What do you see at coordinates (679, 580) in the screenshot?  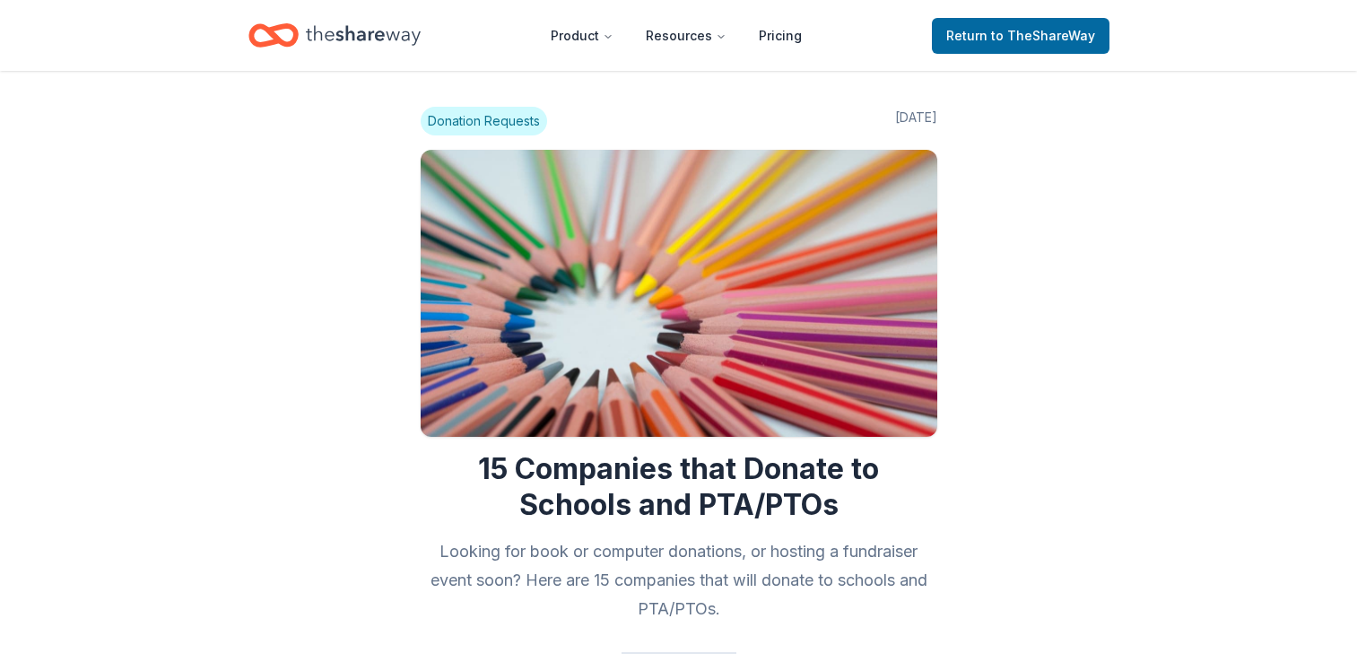 I see `h2: Looking for book or computer donations, or hosting a fundraiser event soon? Here are 15 companies...` at bounding box center [679, 580].